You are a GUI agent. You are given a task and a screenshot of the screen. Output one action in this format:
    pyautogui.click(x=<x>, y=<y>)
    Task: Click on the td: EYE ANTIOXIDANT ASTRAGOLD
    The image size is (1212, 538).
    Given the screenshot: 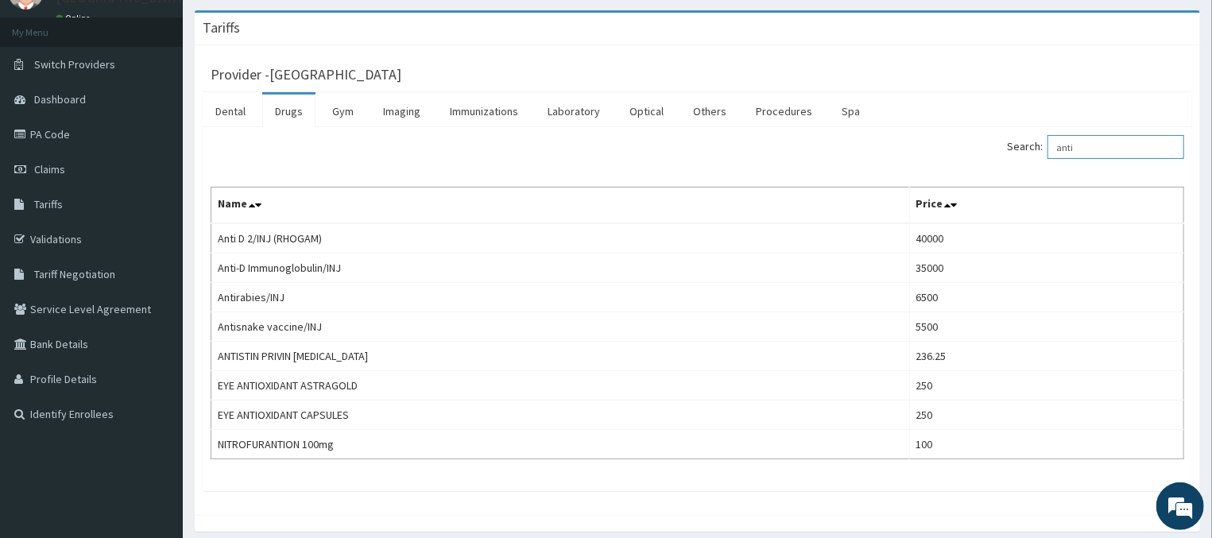 What is the action you would take?
    pyautogui.click(x=560, y=386)
    